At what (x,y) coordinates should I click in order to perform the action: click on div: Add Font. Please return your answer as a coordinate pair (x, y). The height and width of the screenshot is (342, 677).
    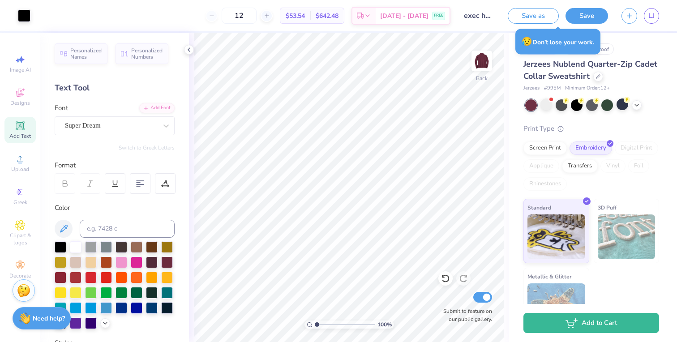
    Looking at the image, I should click on (157, 108).